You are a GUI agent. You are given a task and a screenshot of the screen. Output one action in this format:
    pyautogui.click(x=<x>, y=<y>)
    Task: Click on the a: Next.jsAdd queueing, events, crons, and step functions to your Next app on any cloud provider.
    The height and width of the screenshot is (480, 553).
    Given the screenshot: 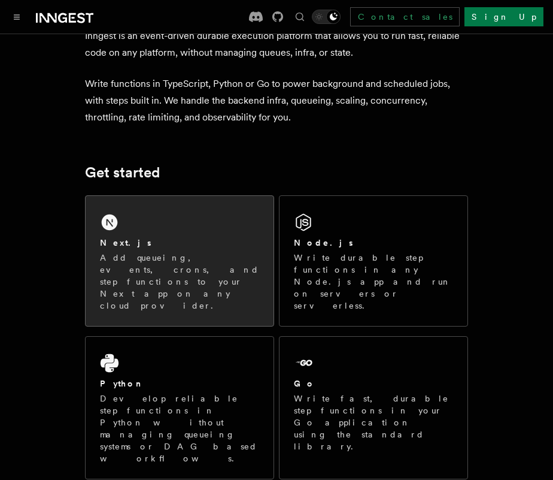 What is the action you would take?
    pyautogui.click(x=180, y=260)
    